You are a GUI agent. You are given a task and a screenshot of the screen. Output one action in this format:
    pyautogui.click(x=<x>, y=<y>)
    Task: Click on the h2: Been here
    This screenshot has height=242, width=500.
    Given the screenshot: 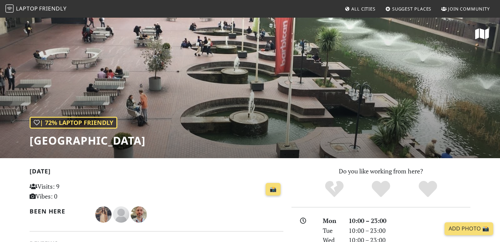 What is the action you would take?
    pyautogui.click(x=58, y=211)
    